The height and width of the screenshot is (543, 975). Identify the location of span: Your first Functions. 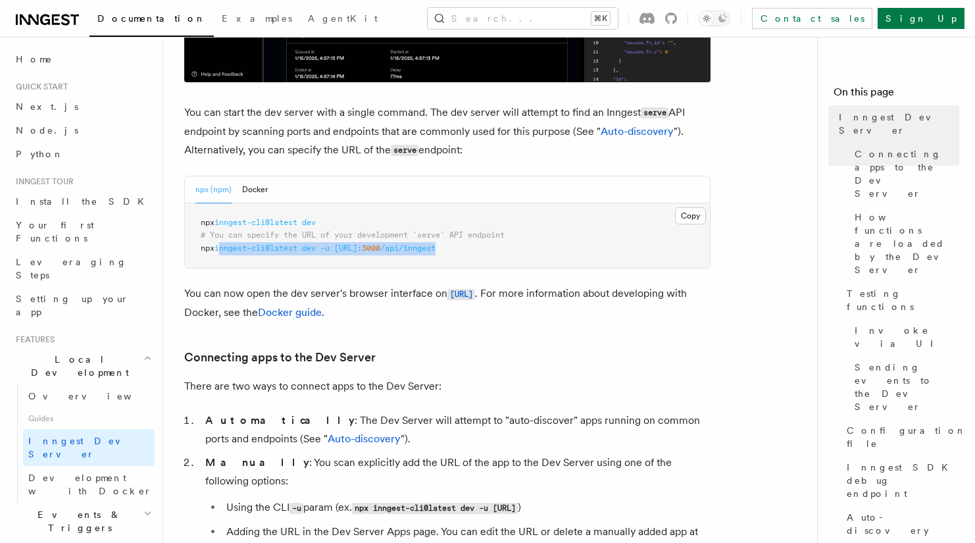
(55, 232).